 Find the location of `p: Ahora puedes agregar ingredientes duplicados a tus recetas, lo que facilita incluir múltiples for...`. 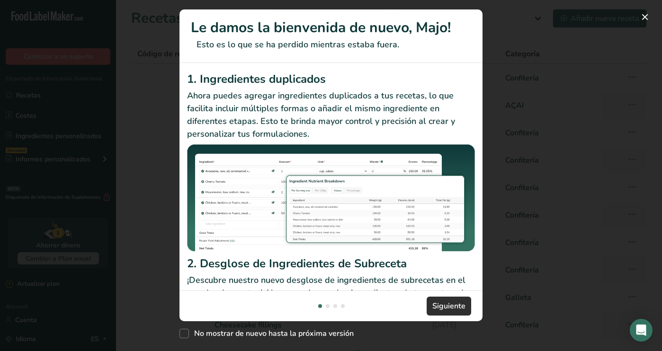

p: Ahora puedes agregar ingredientes duplicados a tus recetas, lo que facilita incluir múltiples for... is located at coordinates (331, 115).